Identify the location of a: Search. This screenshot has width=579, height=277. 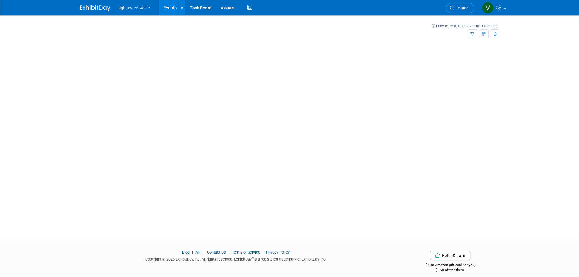
(461, 8).